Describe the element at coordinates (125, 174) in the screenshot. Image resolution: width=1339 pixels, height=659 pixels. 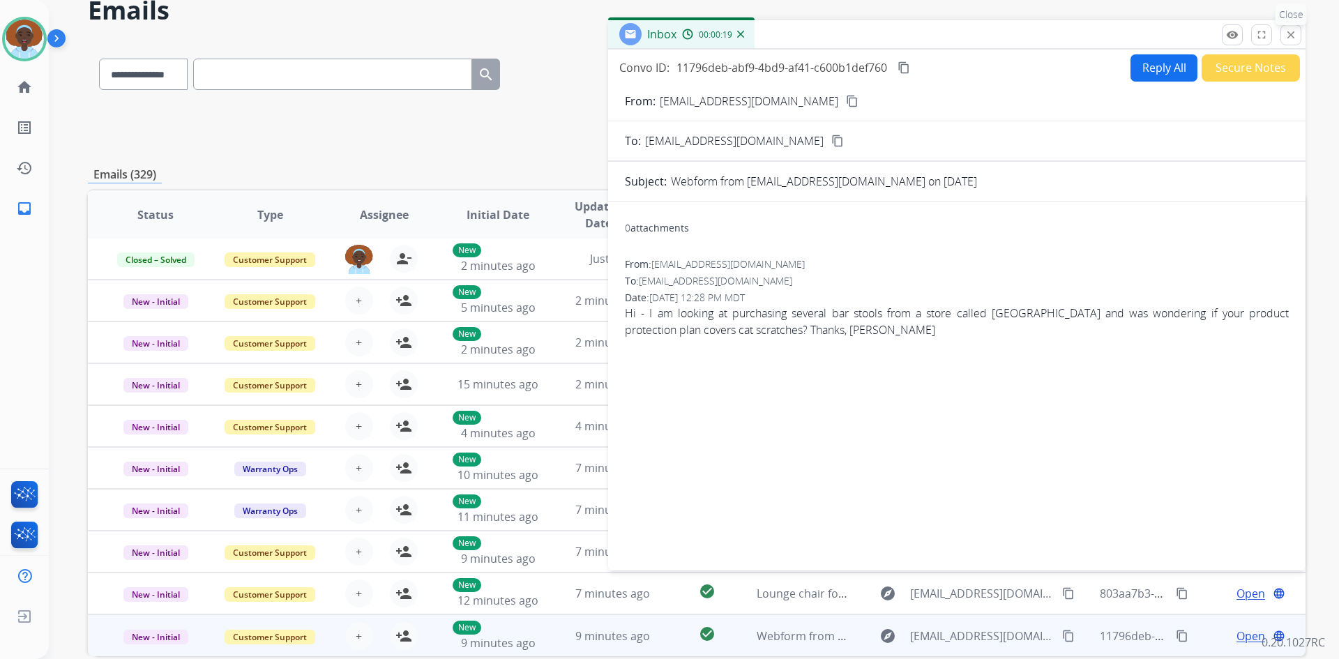
I see `p: Emails (329)` at that location.